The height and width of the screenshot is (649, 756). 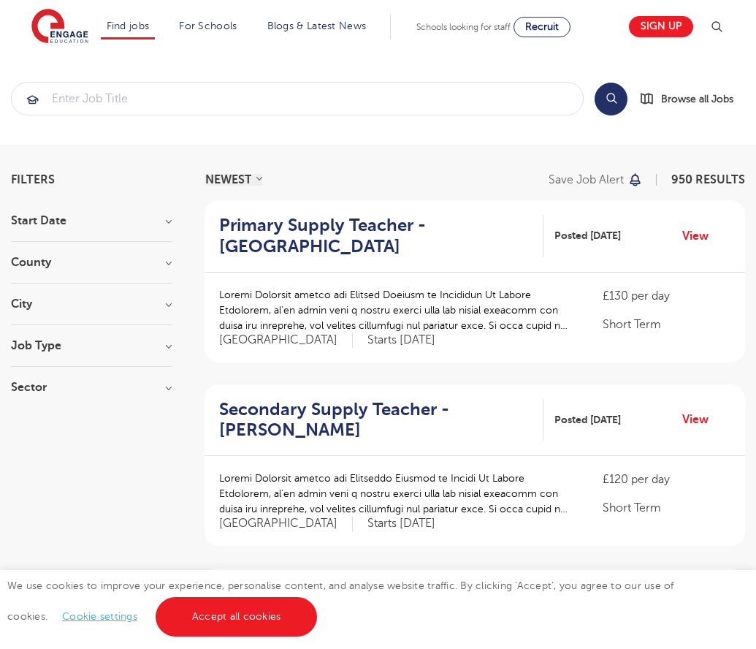 I want to click on button: Search, so click(x=611, y=99).